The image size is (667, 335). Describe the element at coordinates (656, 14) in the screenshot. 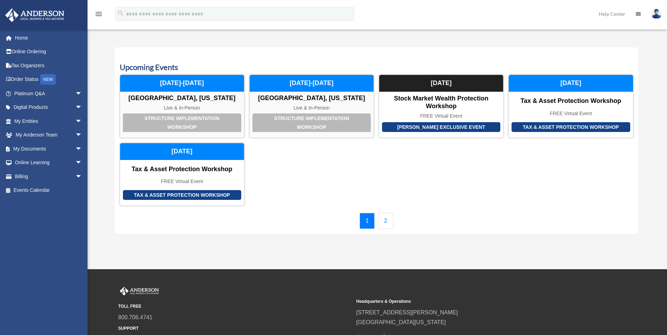

I see `img: User Pic` at that location.